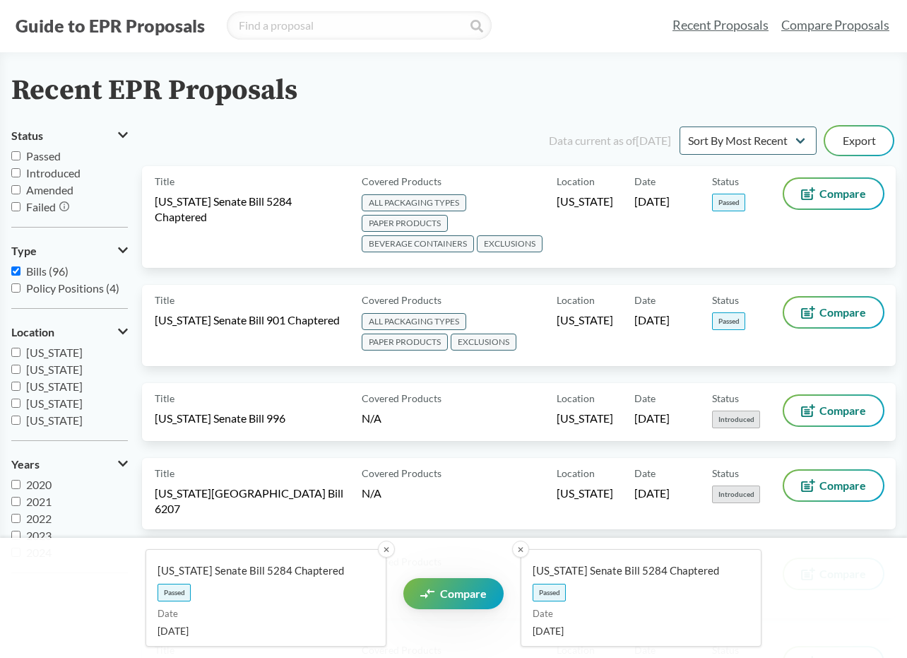  What do you see at coordinates (49, 189) in the screenshot?
I see `span: Amended` at bounding box center [49, 189].